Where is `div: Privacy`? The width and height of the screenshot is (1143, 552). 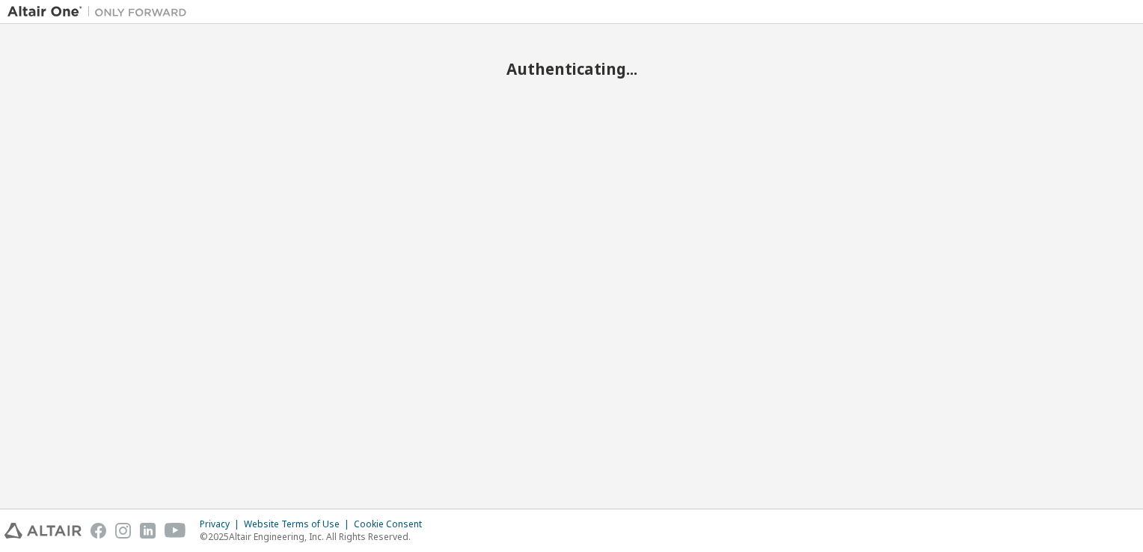
div: Privacy is located at coordinates (221, 524).